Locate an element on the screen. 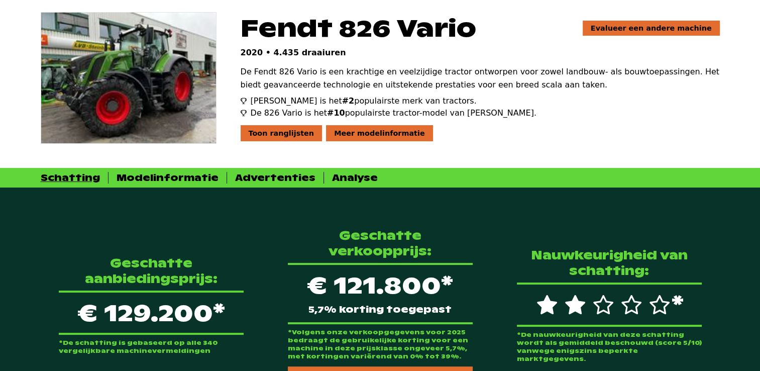 Image resolution: width=760 pixels, height=371 pixels. p: Geschatte verkoopprijs: is located at coordinates (380, 243).